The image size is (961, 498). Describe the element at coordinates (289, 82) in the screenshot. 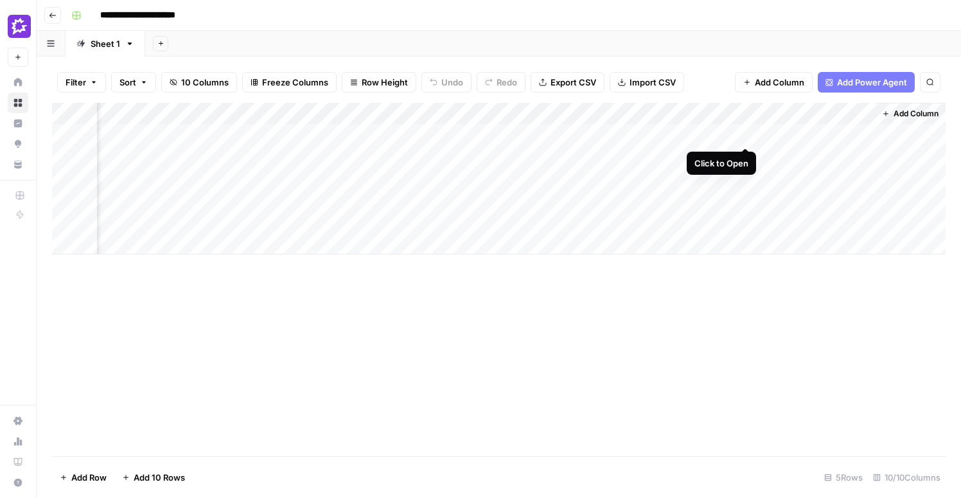

I see `button: Freeze Columns` at that location.